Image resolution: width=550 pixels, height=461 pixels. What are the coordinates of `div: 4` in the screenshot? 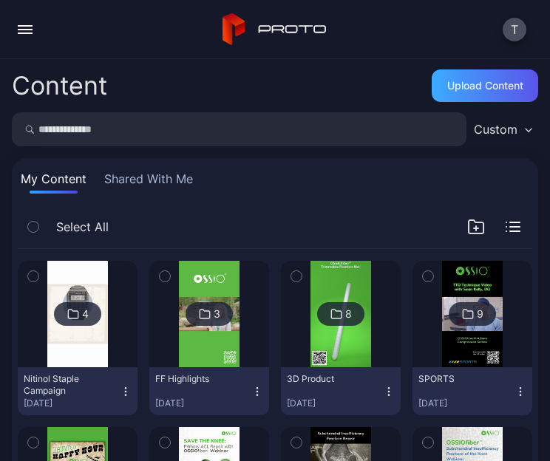 It's located at (85, 314).